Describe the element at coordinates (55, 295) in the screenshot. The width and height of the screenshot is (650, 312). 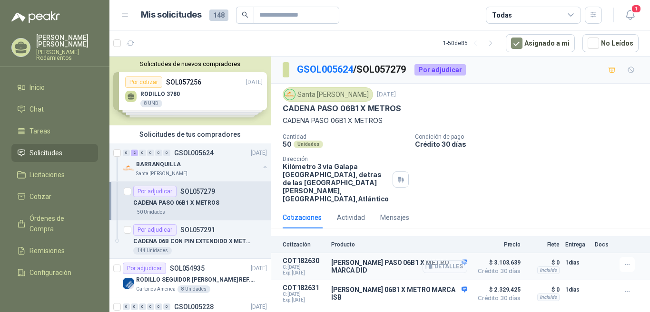
I see `a: Manuales y ayuda` at that location.